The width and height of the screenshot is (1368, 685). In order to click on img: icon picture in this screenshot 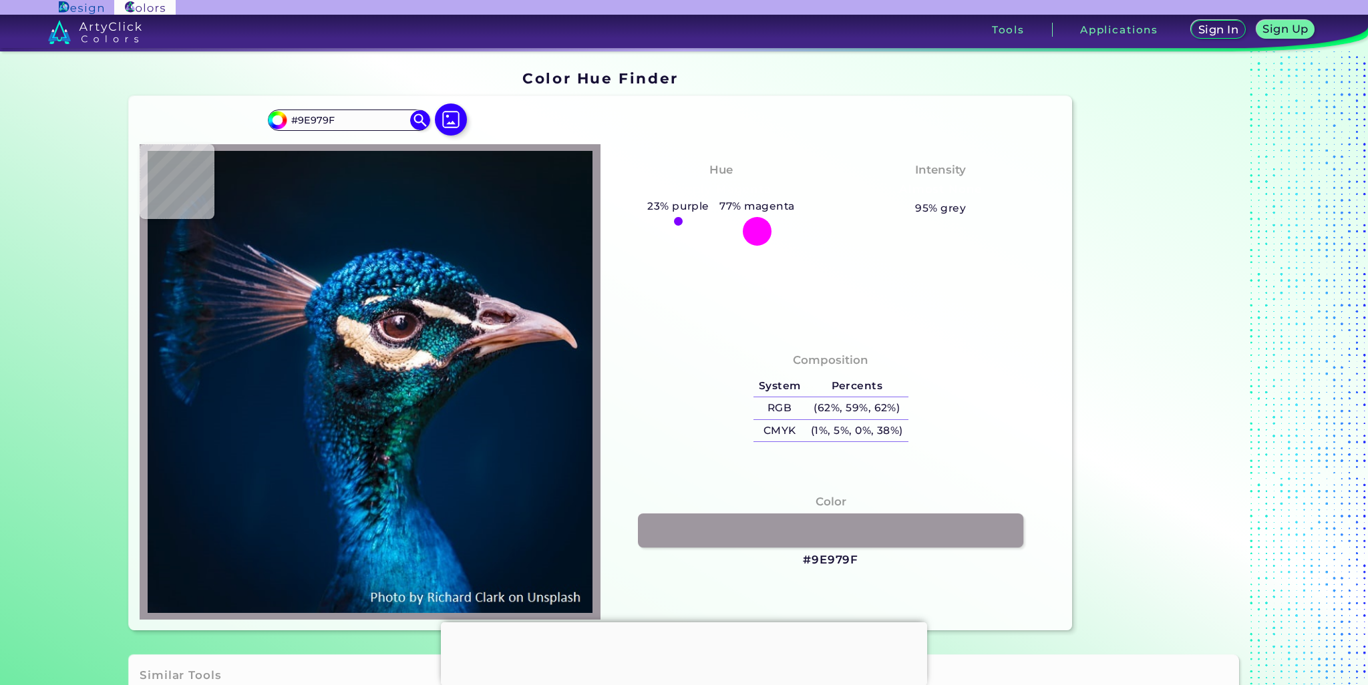, I will do `click(451, 120)`.